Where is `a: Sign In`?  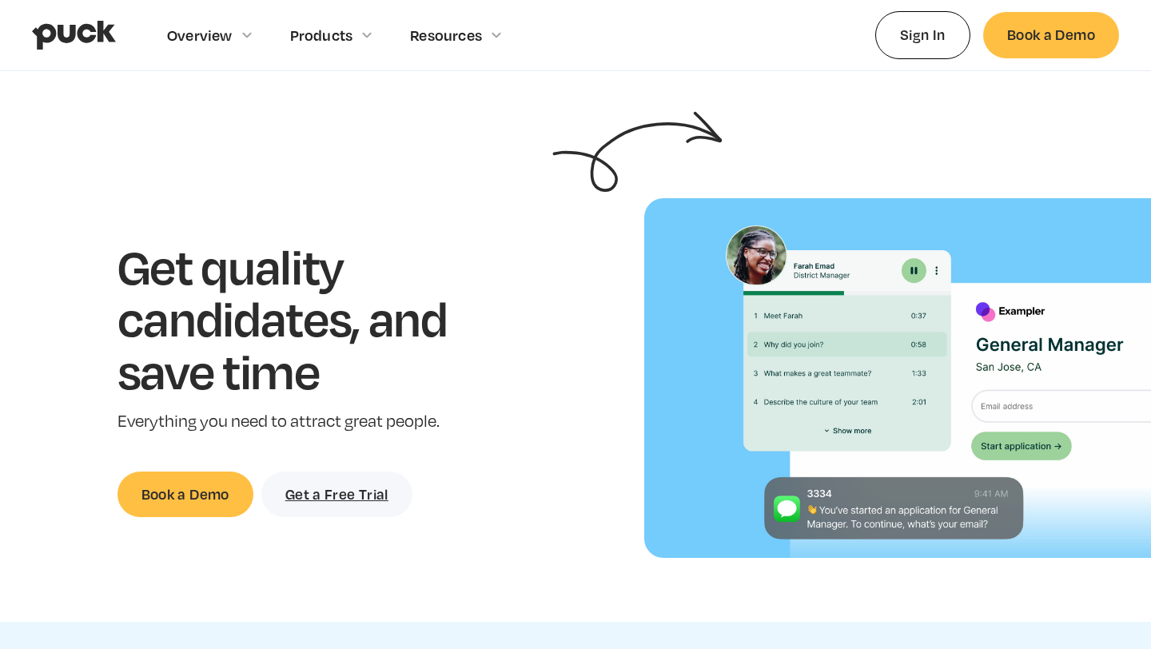
a: Sign In is located at coordinates (922, 34).